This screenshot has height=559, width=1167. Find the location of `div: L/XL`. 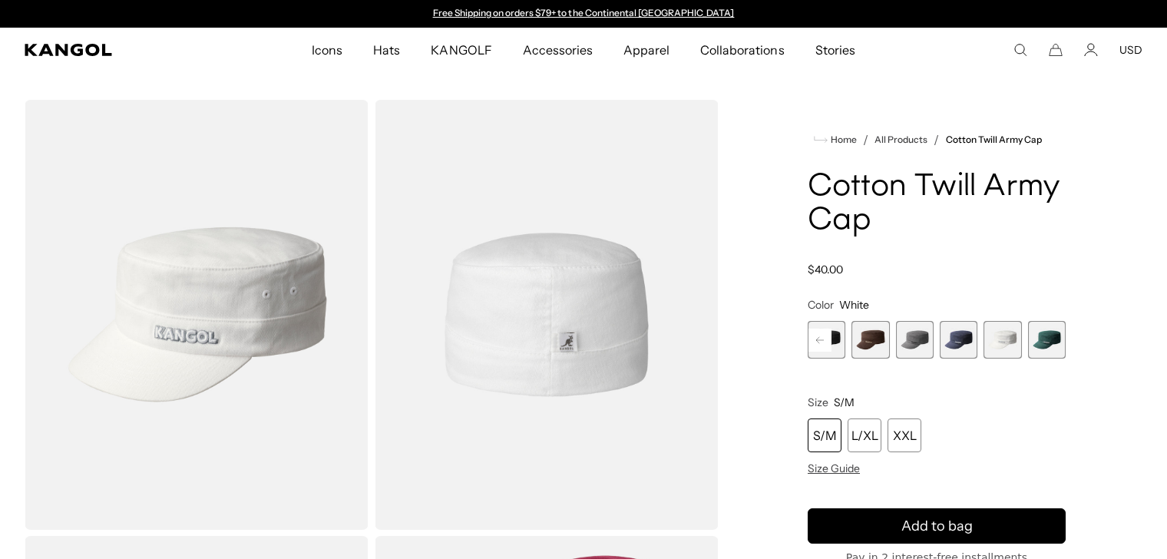

div: L/XL is located at coordinates (864, 435).